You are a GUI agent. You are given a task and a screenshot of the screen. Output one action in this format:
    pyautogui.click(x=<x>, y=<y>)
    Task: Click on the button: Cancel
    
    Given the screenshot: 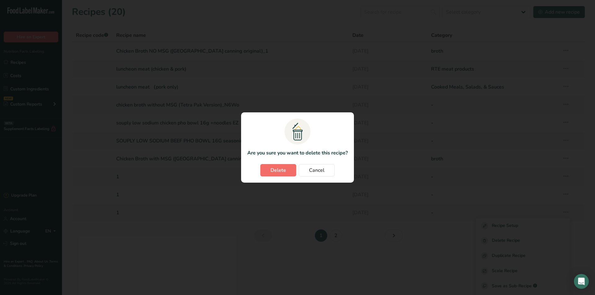 What is the action you would take?
    pyautogui.click(x=317, y=170)
    